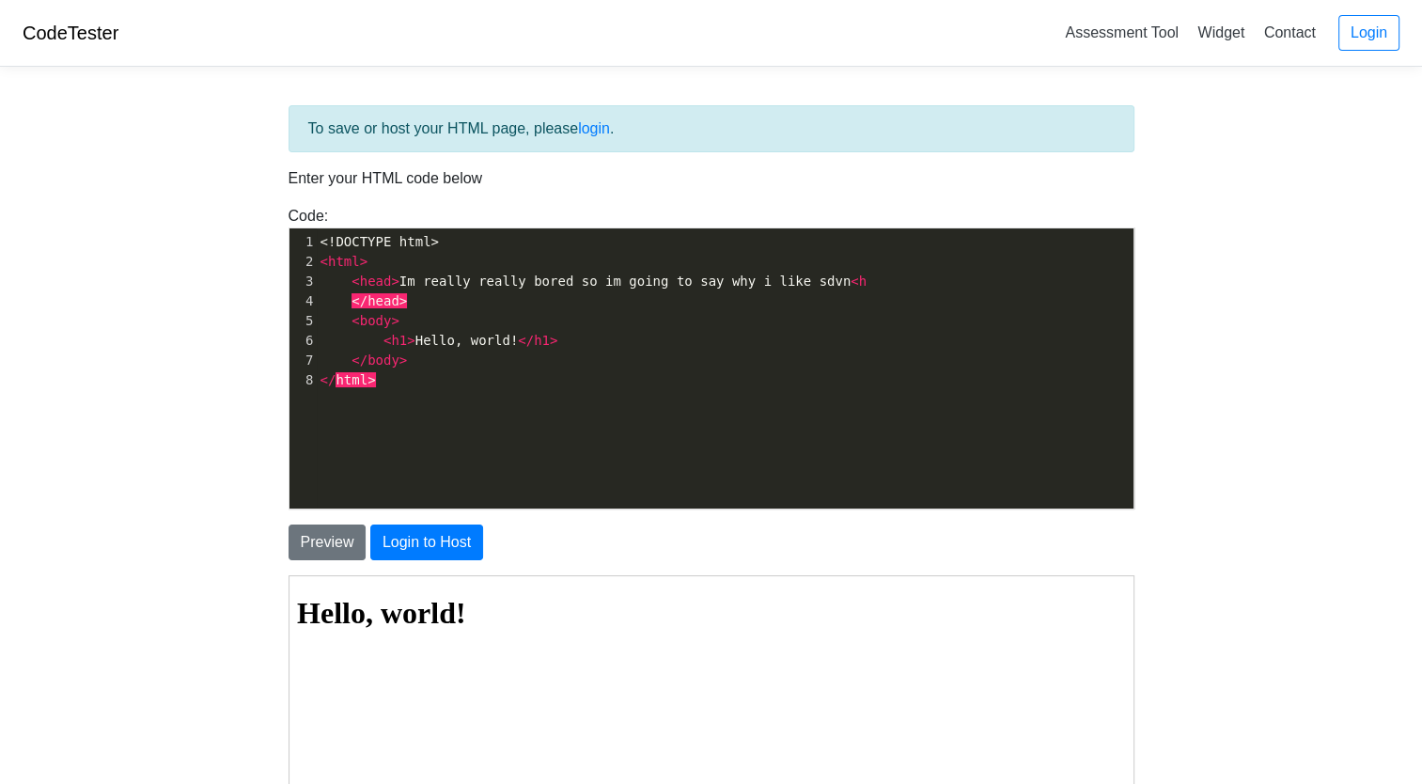  I want to click on div: 3, so click(303, 281).